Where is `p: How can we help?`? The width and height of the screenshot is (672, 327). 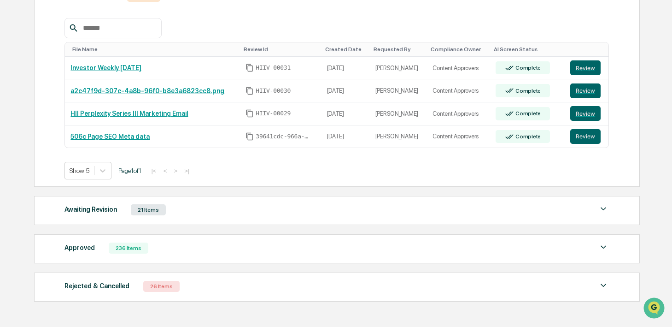 p: How can we help? is located at coordinates (88, 27).